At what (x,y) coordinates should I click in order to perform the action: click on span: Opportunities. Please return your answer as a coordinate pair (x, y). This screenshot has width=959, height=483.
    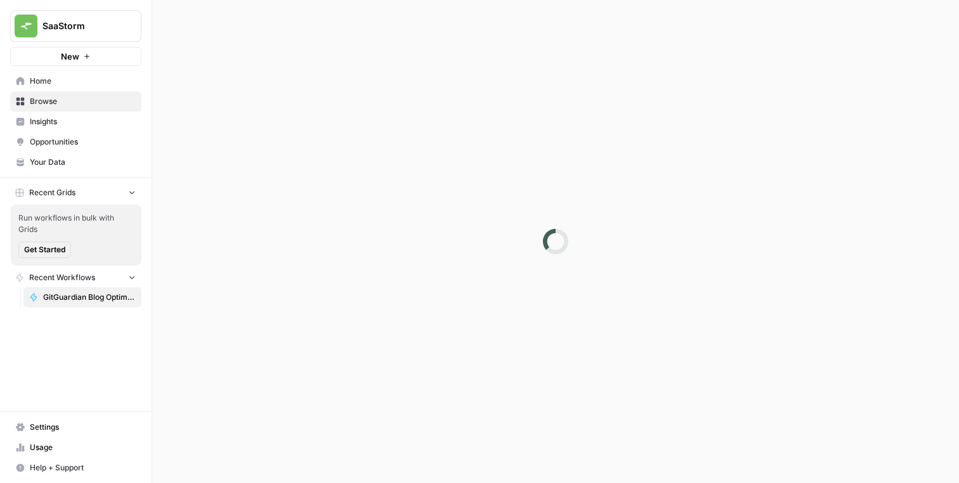
    Looking at the image, I should click on (82, 142).